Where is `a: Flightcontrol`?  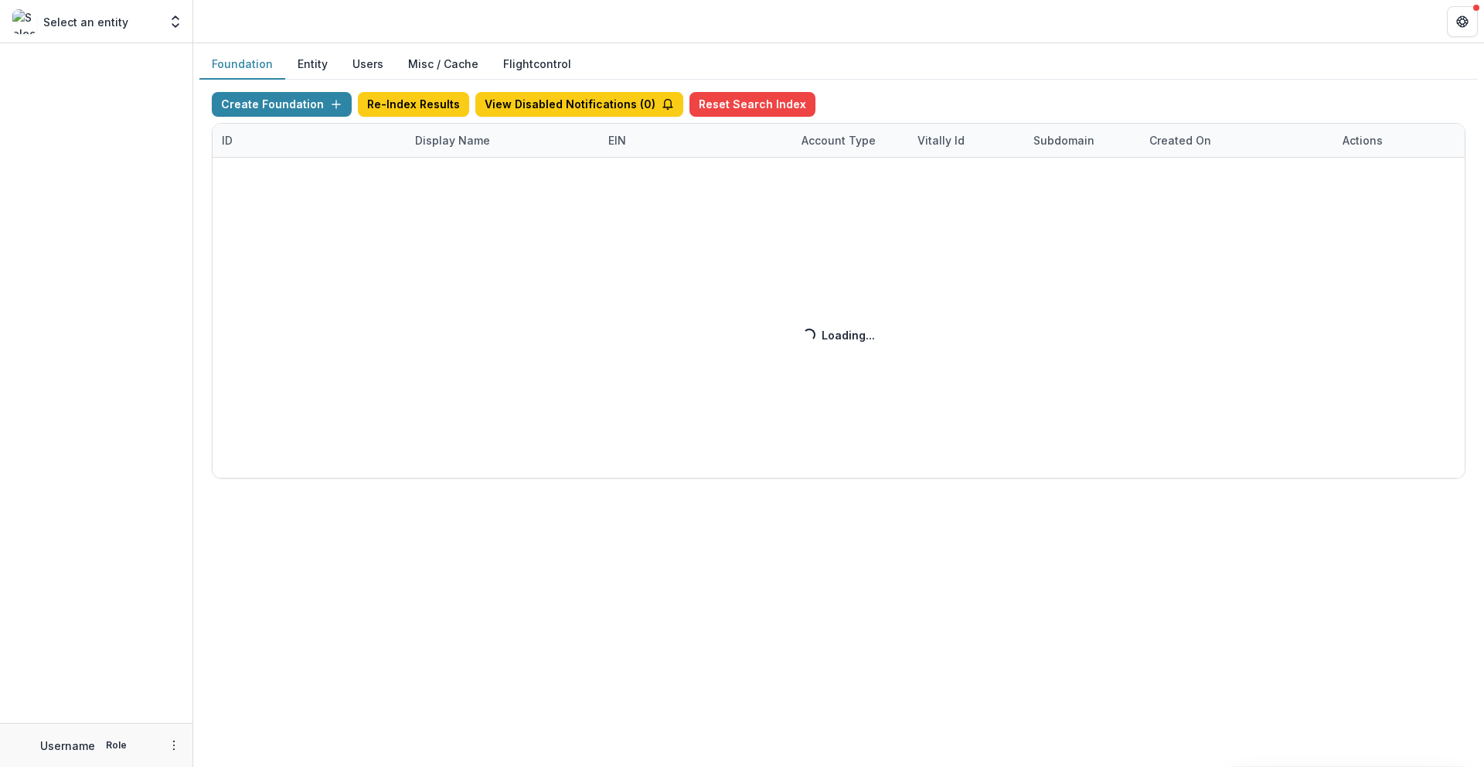
a: Flightcontrol is located at coordinates (537, 63).